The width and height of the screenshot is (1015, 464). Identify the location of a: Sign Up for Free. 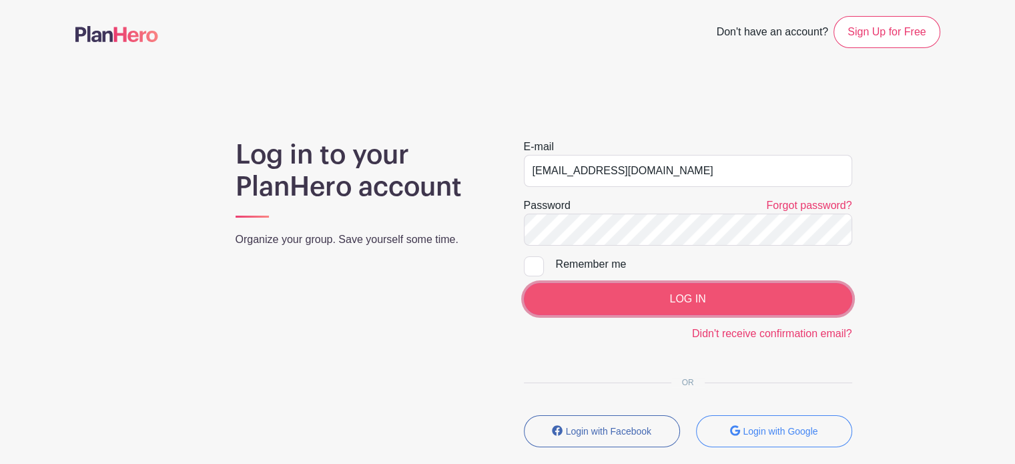
(887, 32).